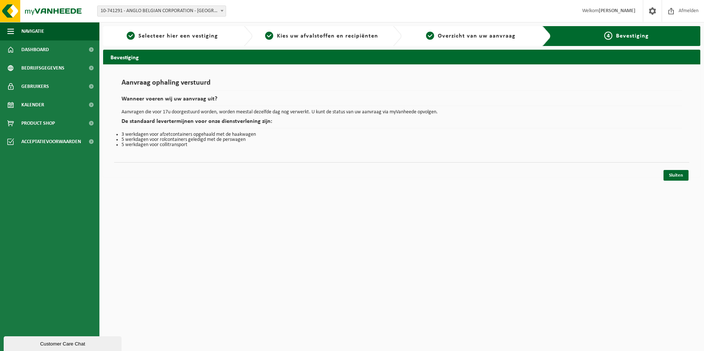  What do you see at coordinates (402, 112) in the screenshot?
I see `p: Aanvragen die voor 17u doorgestuurd worden, worden meestal dezelfde dag nog verwerkt. U kunt de s...` at bounding box center [402, 112].